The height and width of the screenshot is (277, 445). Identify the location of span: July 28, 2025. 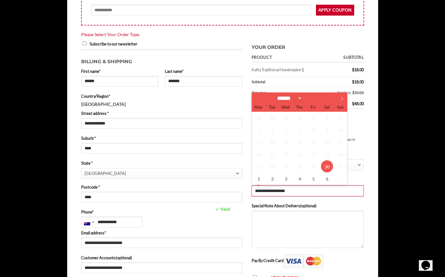
(258, 118).